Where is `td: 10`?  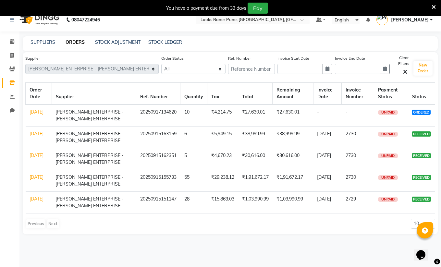 td: 10 is located at coordinates (194, 116).